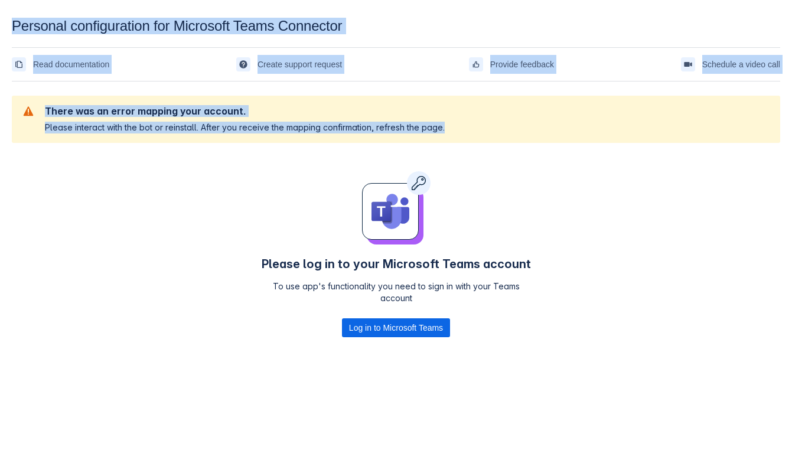 This screenshot has height=463, width=792. I want to click on a: Create support request, so click(289, 64).